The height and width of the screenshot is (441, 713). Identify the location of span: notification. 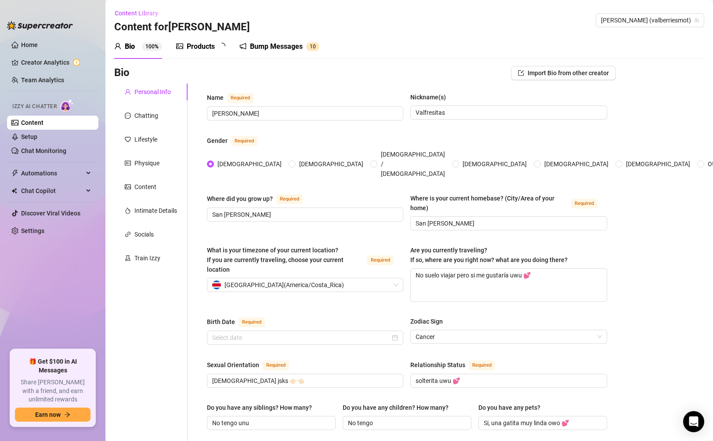
(243, 46).